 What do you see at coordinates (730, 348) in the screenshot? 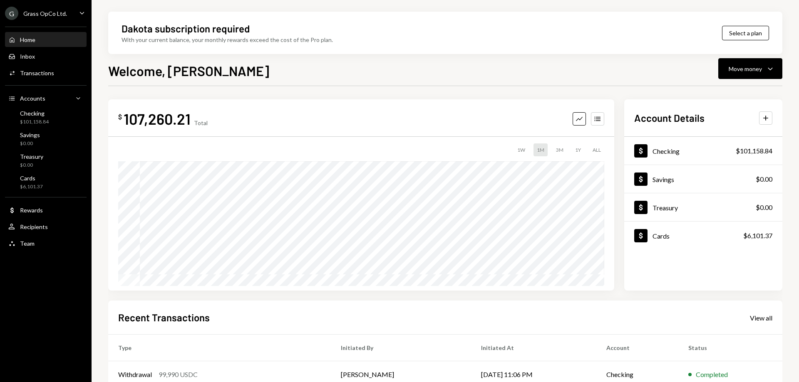
I see `th: Status` at bounding box center [730, 348].